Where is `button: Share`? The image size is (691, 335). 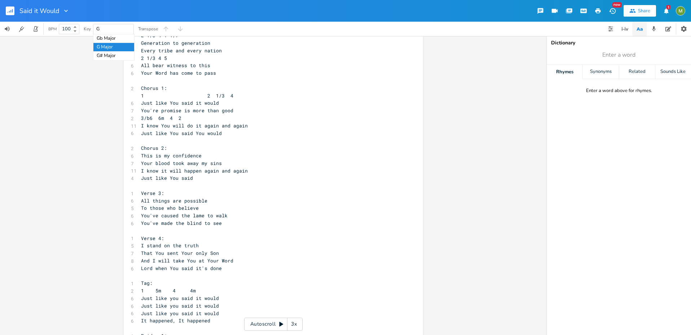 button: Share is located at coordinates (640, 11).